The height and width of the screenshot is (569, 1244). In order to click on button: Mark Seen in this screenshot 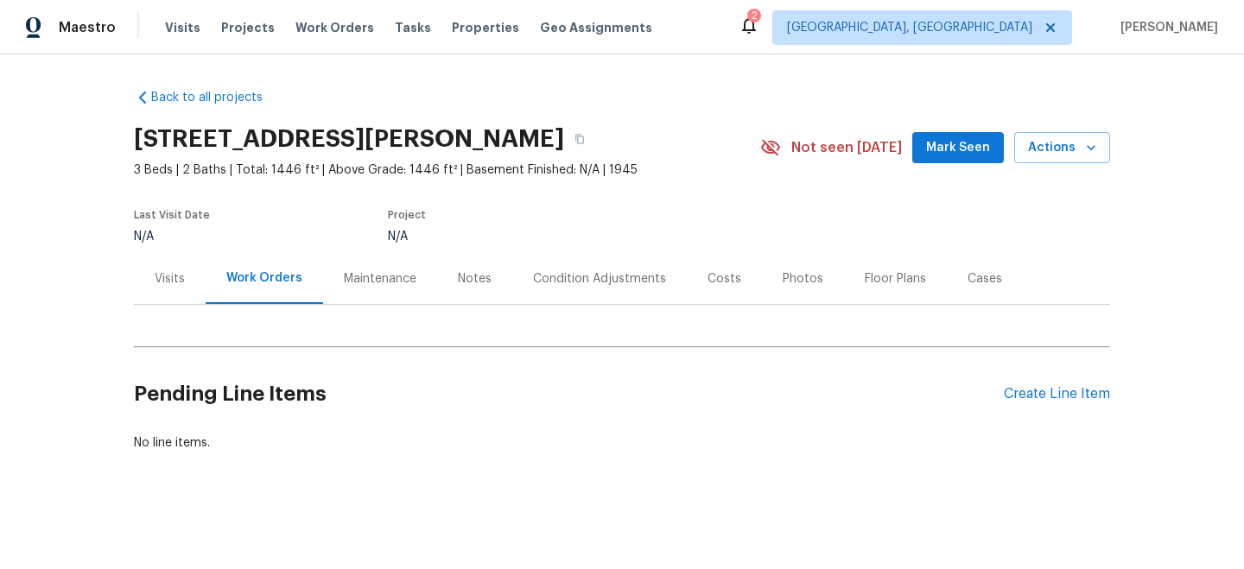, I will do `click(958, 148)`.